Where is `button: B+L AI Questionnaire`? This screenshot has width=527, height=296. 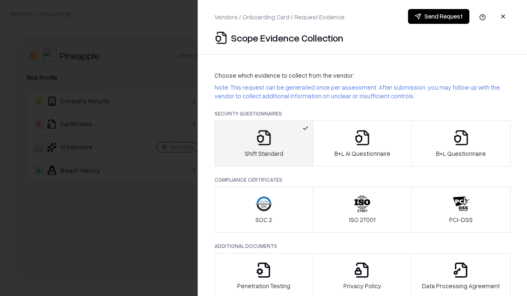
button: B+L AI Questionnaire is located at coordinates (362, 144).